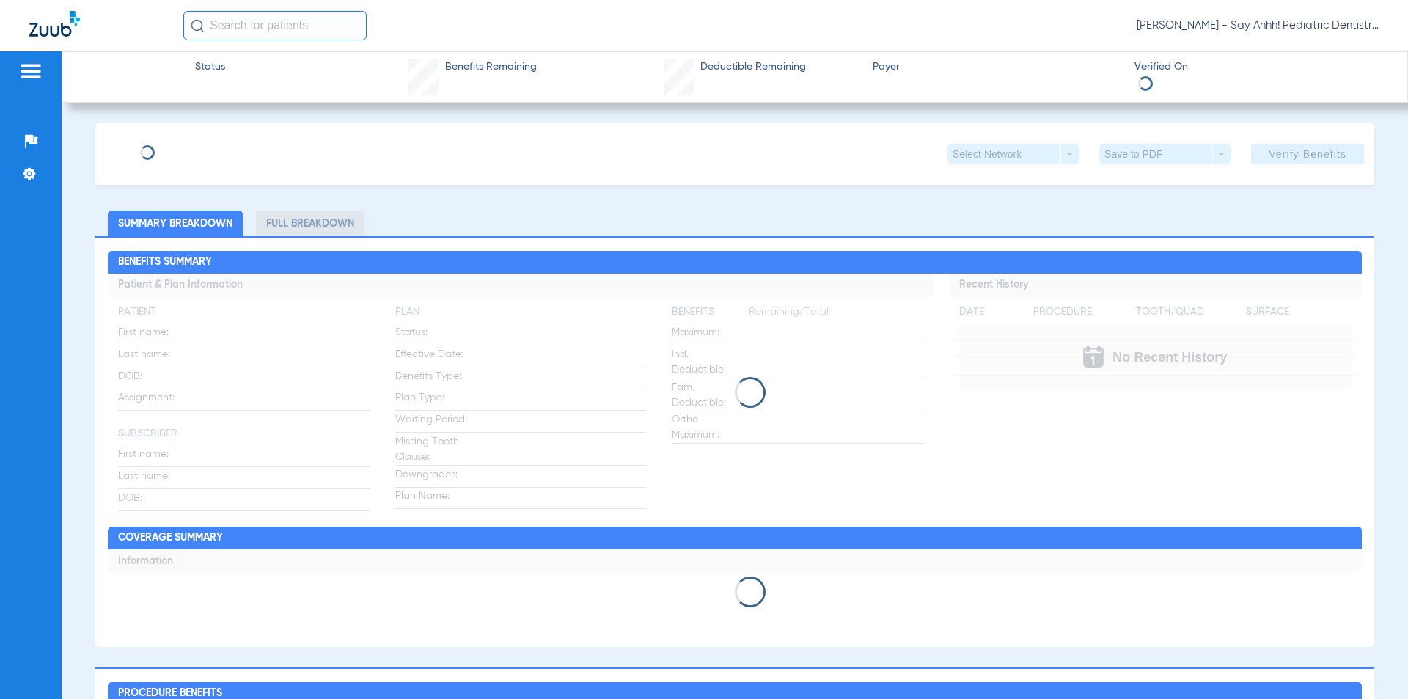 This screenshot has height=699, width=1408. What do you see at coordinates (1259, 67) in the screenshot?
I see `span: Verified On` at bounding box center [1259, 67].